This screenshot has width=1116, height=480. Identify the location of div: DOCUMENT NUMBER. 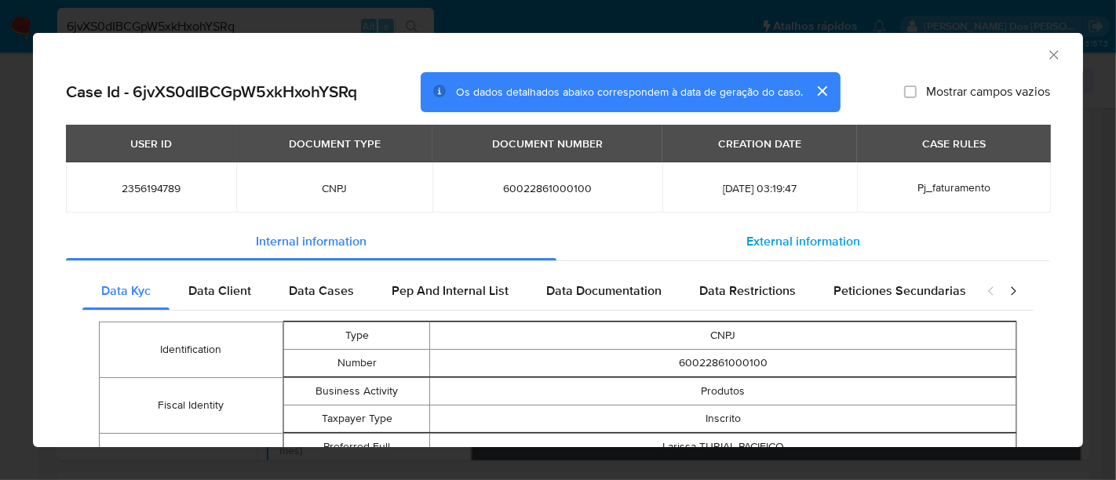
(547, 144).